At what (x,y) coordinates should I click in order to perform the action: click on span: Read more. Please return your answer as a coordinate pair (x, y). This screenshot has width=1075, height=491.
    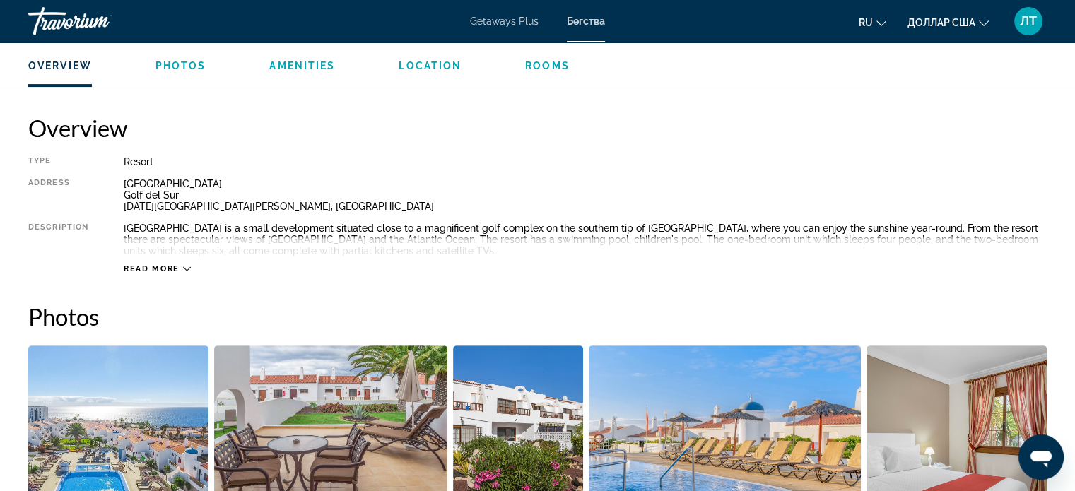
    Looking at the image, I should click on (151, 269).